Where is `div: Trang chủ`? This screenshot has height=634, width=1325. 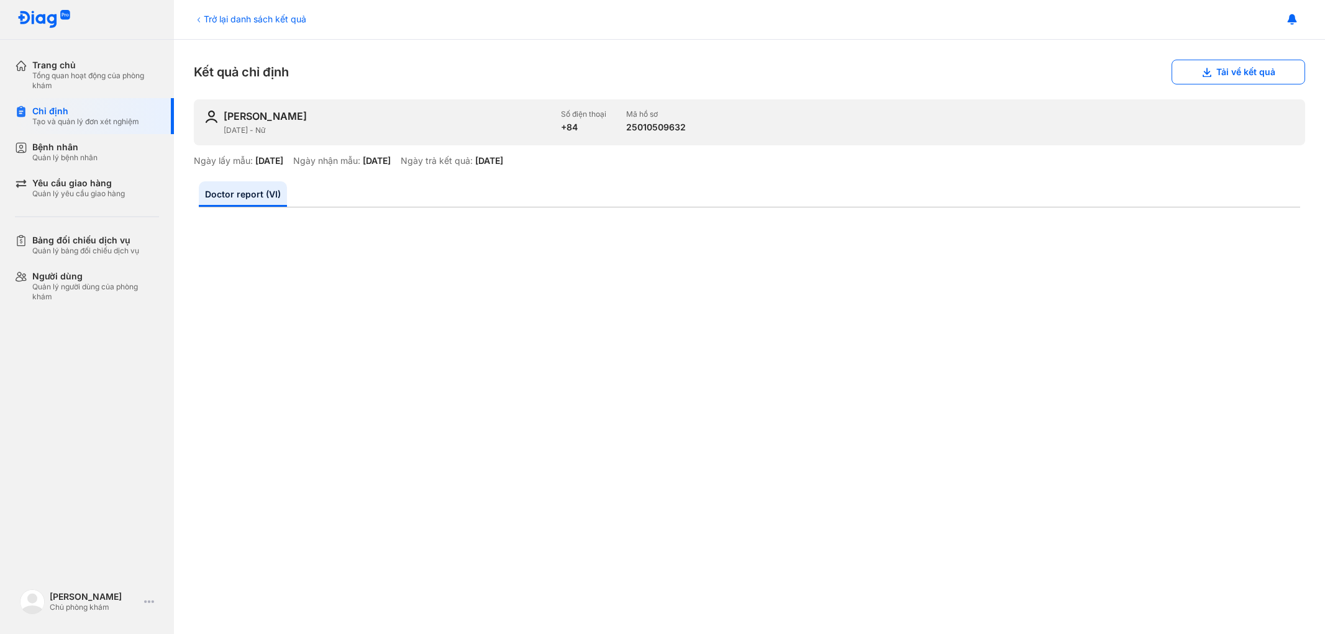 div: Trang chủ is located at coordinates (96, 65).